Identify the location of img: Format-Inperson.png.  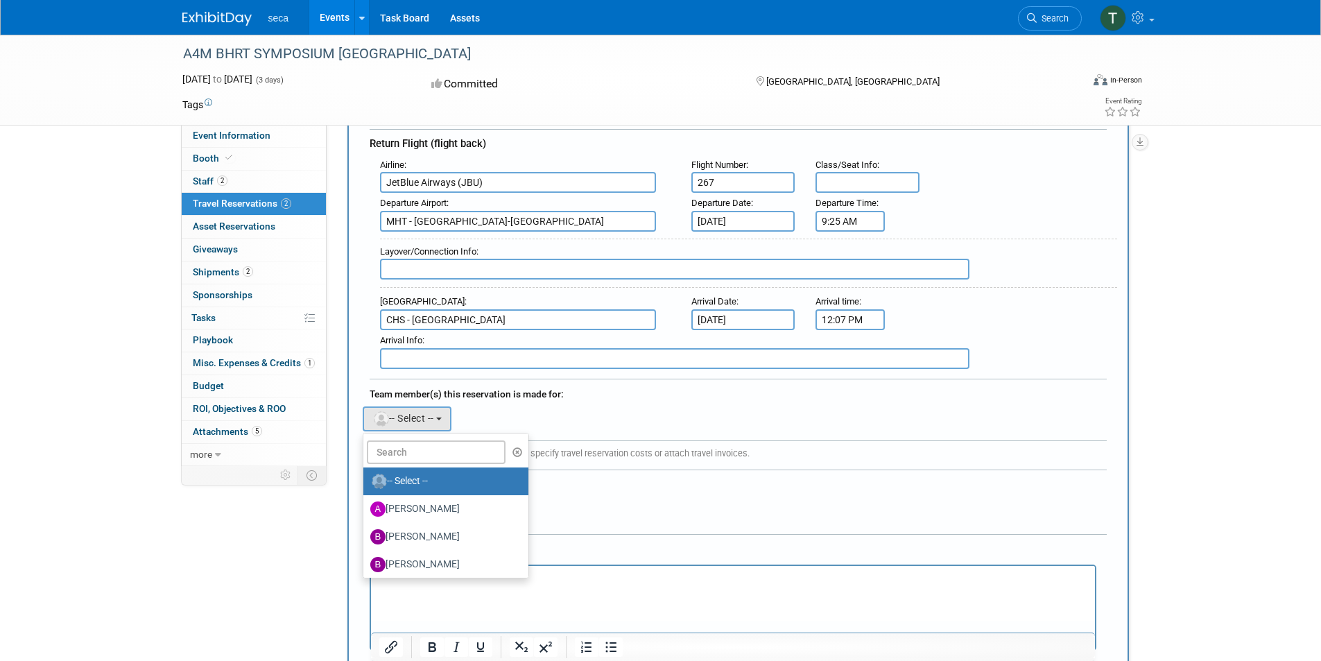
(1101, 80).